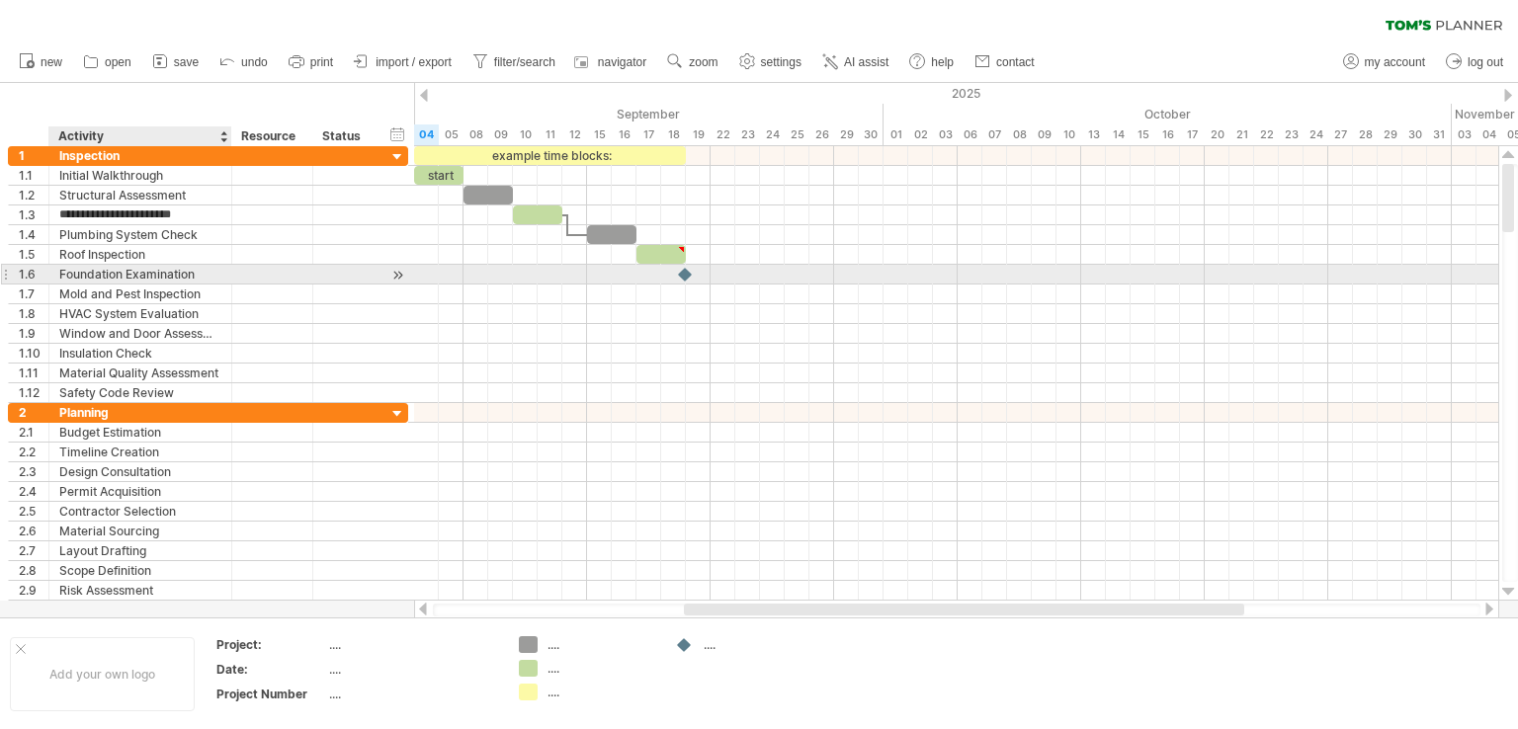 This screenshot has width=1518, height=729. I want to click on div: Friday, 31 October 2025, so click(1439, 134).